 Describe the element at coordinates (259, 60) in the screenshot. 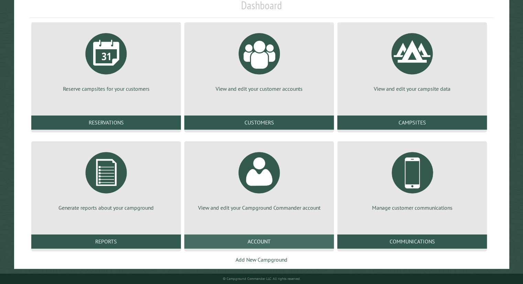

I see `a: View and edit your customer accounts` at that location.